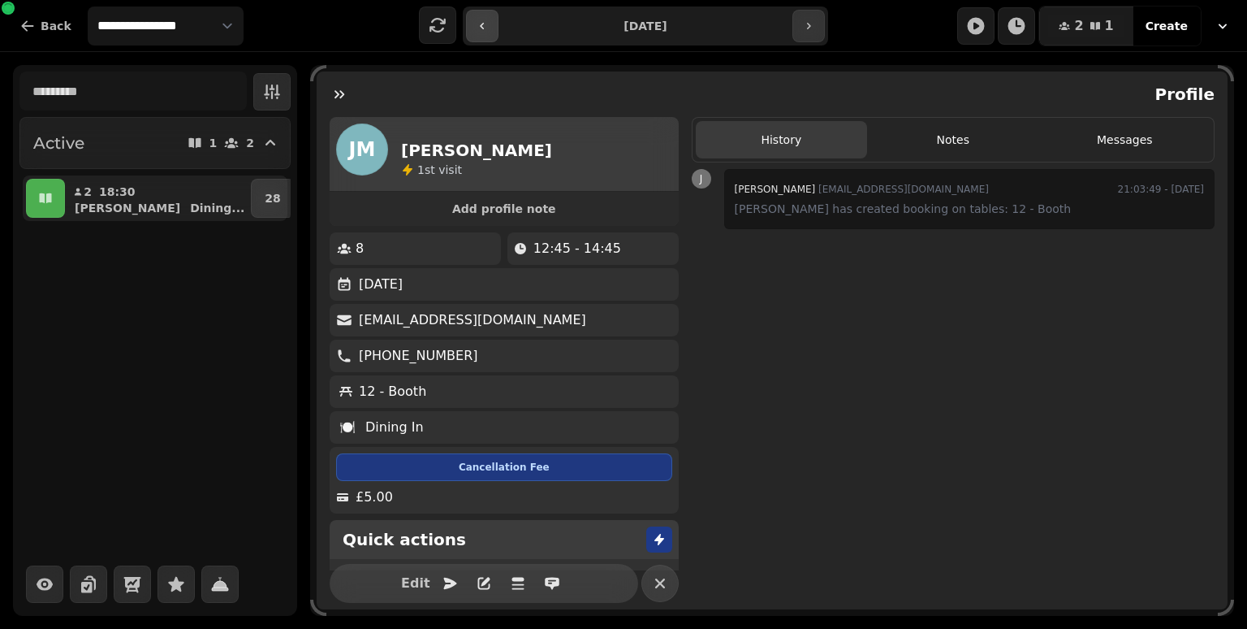 The height and width of the screenshot is (629, 1247). I want to click on span: Edit, so click(416, 583).